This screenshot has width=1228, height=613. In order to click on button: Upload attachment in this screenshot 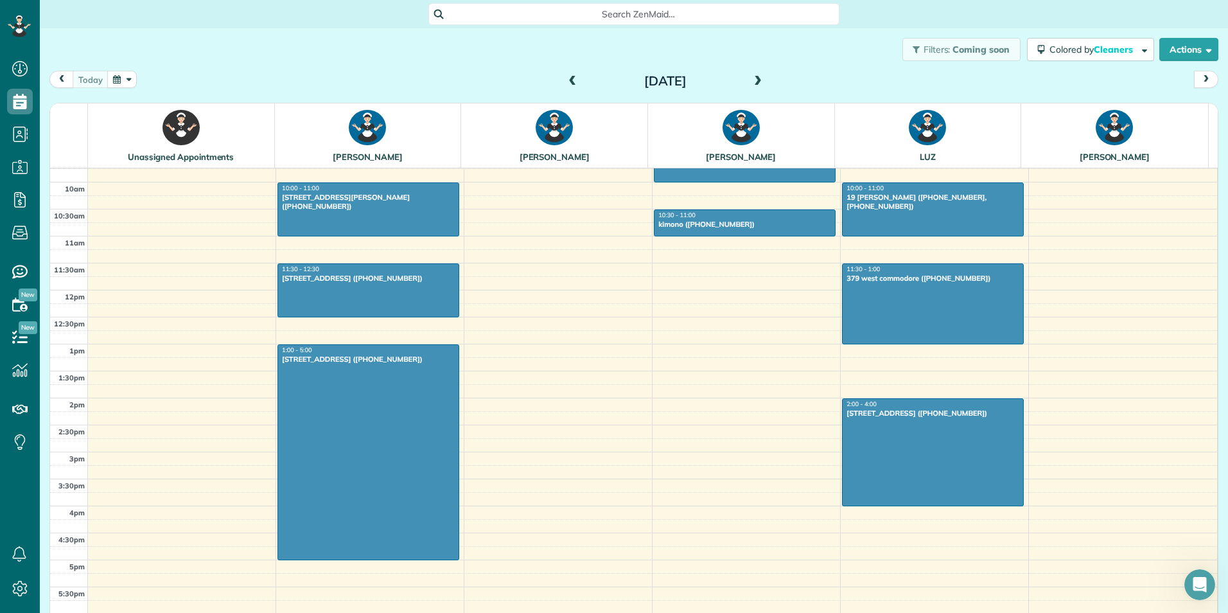, I will do `click(66, 426)`.